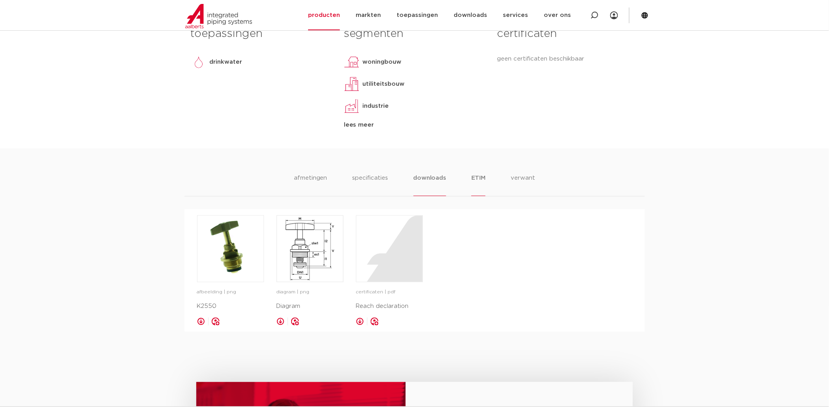 Image resolution: width=829 pixels, height=407 pixels. What do you see at coordinates (310, 249) in the screenshot?
I see `img: image for Diagram` at bounding box center [310, 249].